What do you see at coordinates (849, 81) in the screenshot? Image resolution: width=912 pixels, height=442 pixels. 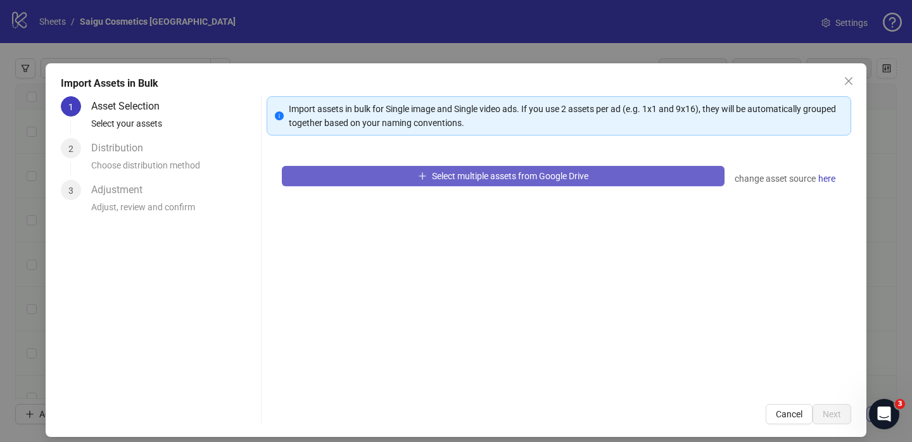 I see `button: Close` at bounding box center [849, 81].